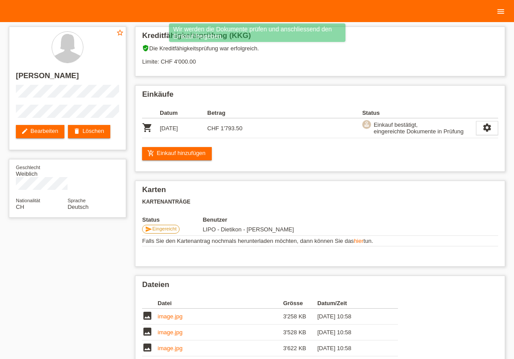  I want to click on i: delete, so click(77, 131).